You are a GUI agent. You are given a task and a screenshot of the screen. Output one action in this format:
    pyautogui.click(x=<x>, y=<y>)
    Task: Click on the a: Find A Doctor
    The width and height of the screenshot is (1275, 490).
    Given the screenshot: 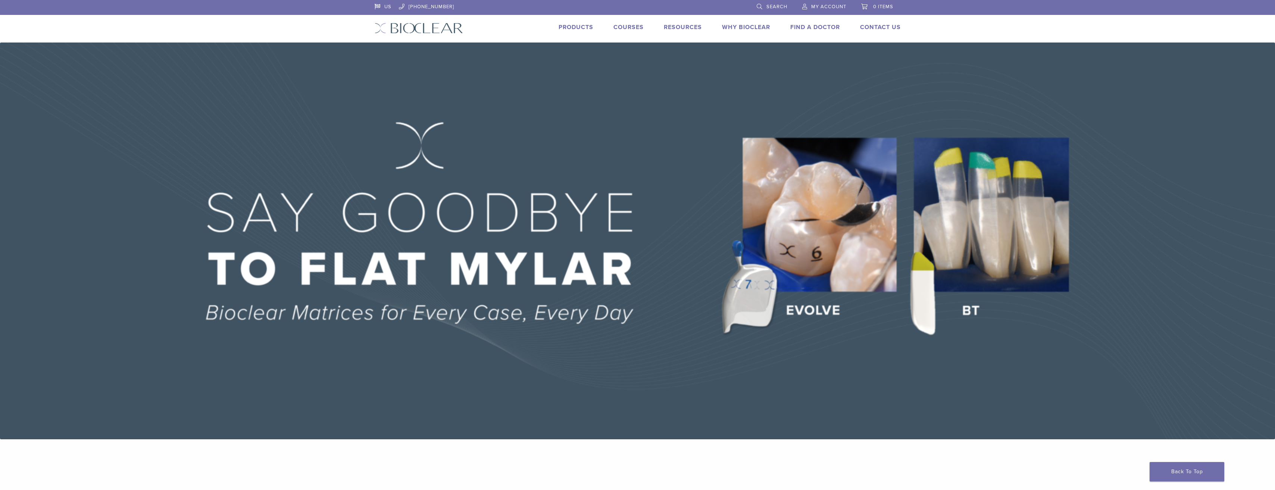 What is the action you would take?
    pyautogui.click(x=815, y=27)
    